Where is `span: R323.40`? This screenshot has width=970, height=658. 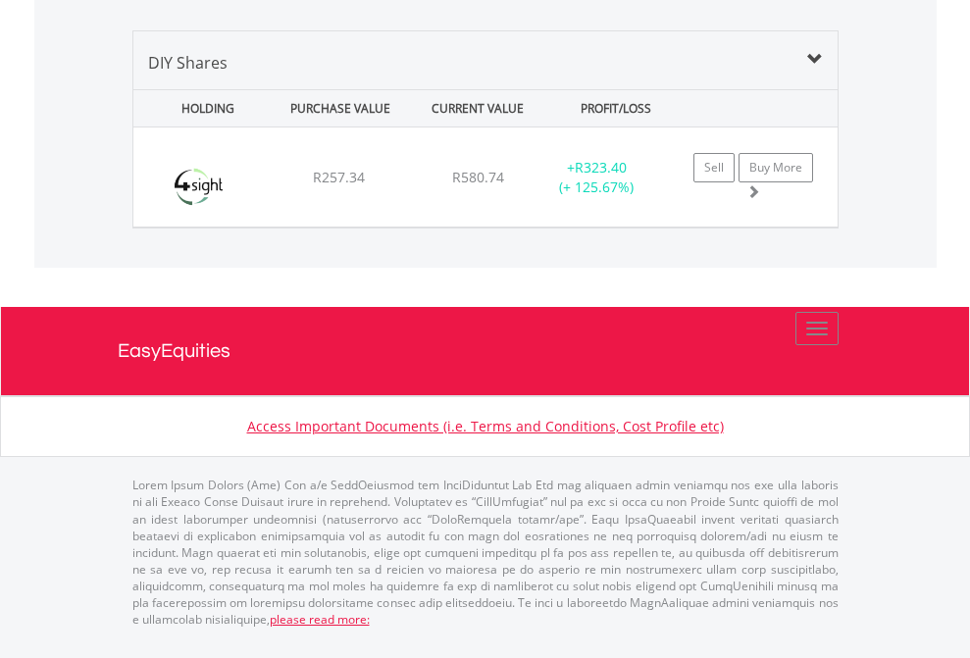
span: R323.40 is located at coordinates (600, 167).